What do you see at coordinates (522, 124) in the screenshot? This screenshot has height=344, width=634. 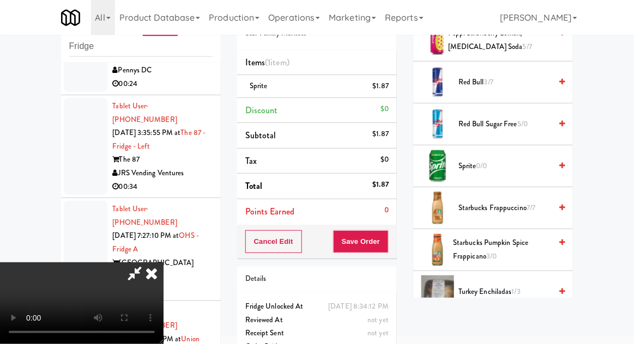 I see `span: 5/0` at bounding box center [522, 124].